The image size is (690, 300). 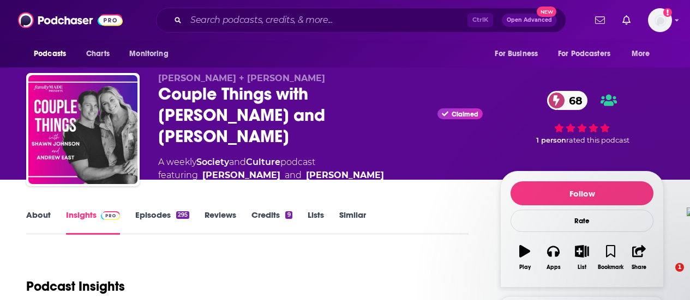 What do you see at coordinates (83, 130) in the screenshot?
I see `img: Couple Things with Shawn and Andrew` at bounding box center [83, 130].